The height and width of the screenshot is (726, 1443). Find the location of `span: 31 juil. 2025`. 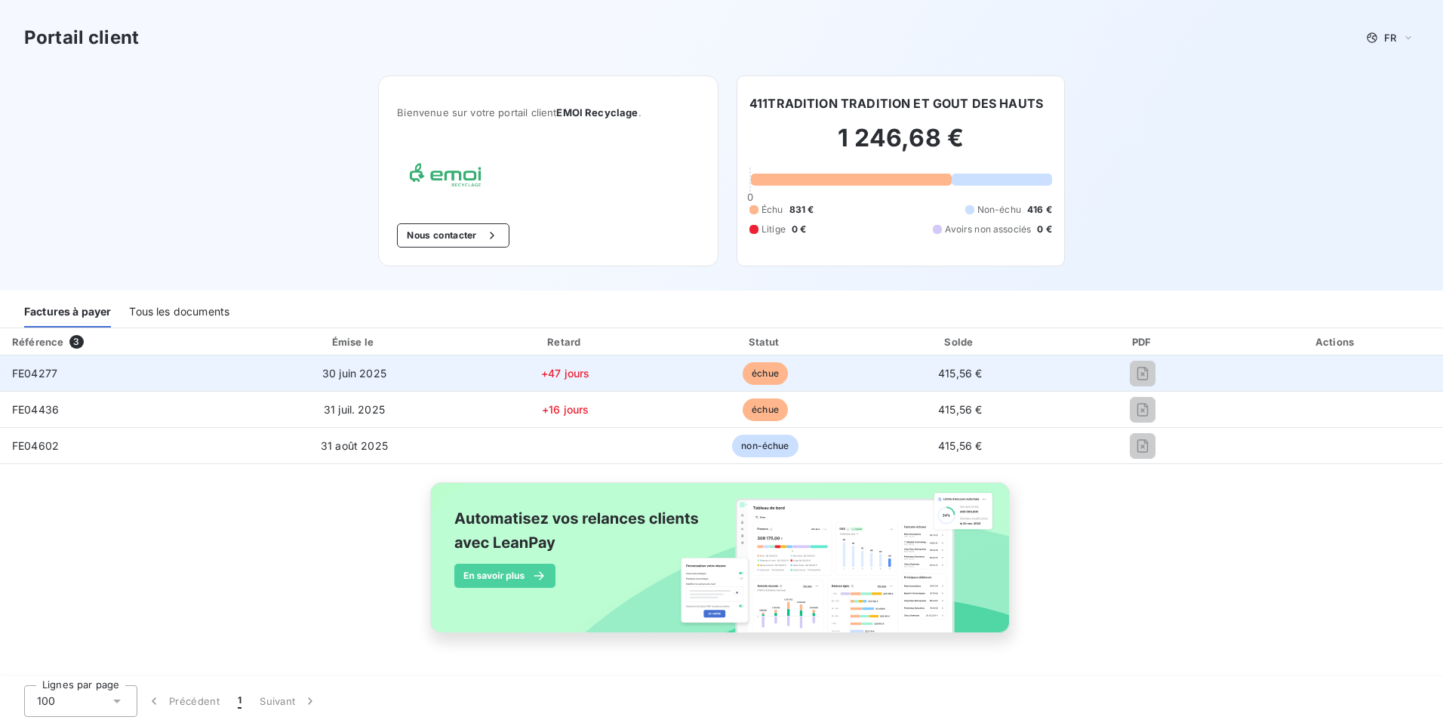

span: 31 juil. 2025 is located at coordinates (354, 409).